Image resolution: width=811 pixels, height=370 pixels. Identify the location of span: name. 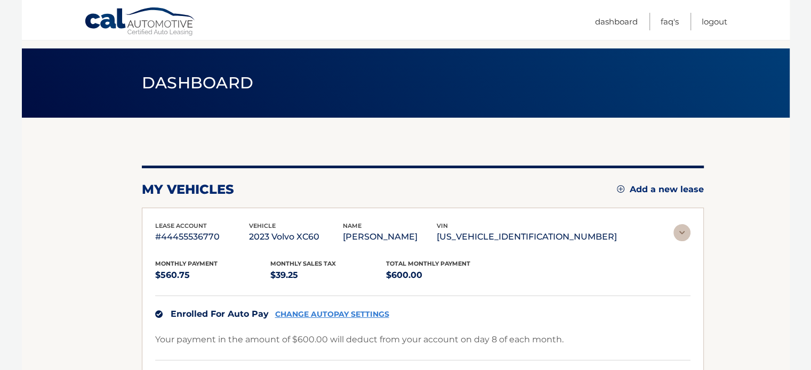
(352, 226).